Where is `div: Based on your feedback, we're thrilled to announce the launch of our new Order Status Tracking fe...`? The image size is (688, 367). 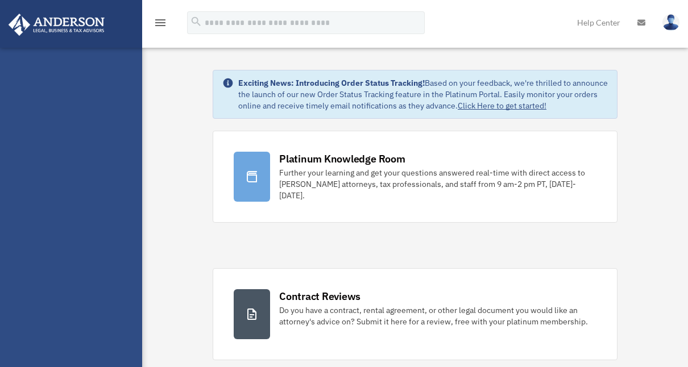
div: Based on your feedback, we're thrilled to announce the launch of our new Order Status Tracking fe... is located at coordinates (423, 94).